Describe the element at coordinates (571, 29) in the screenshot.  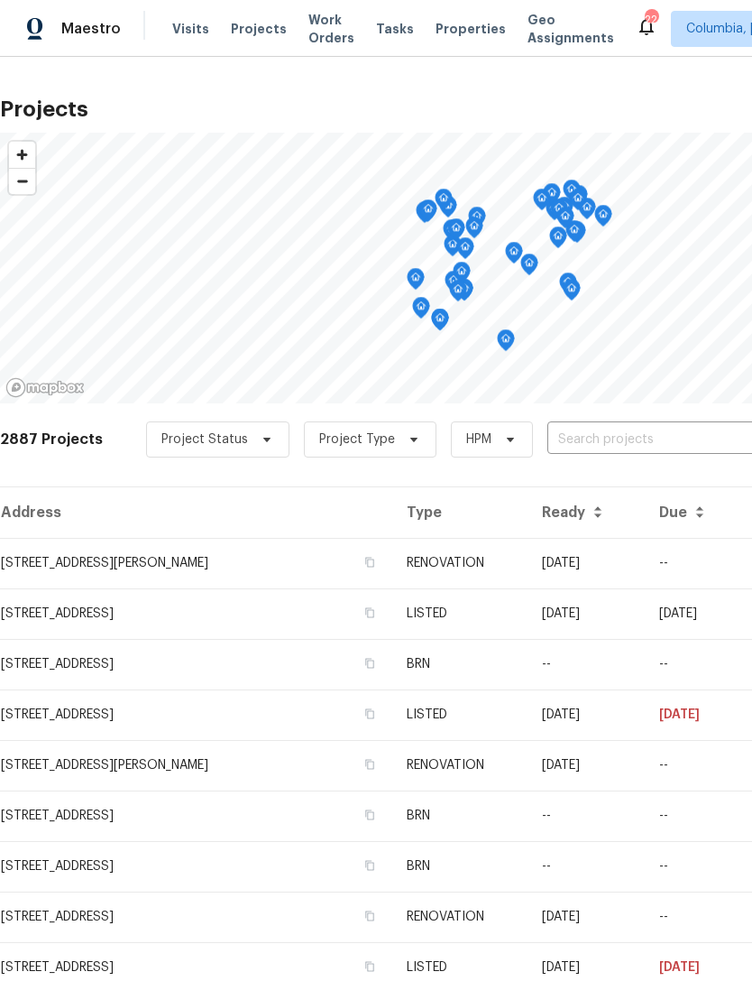
I see `span: Geo Assignments` at that location.